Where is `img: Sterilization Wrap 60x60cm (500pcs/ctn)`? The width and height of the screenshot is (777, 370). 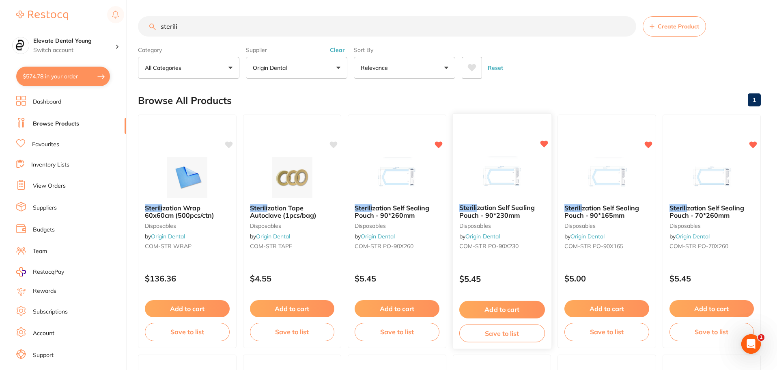 img: Sterilization Wrap 60x60cm (500pcs/ctn) is located at coordinates (187, 177).